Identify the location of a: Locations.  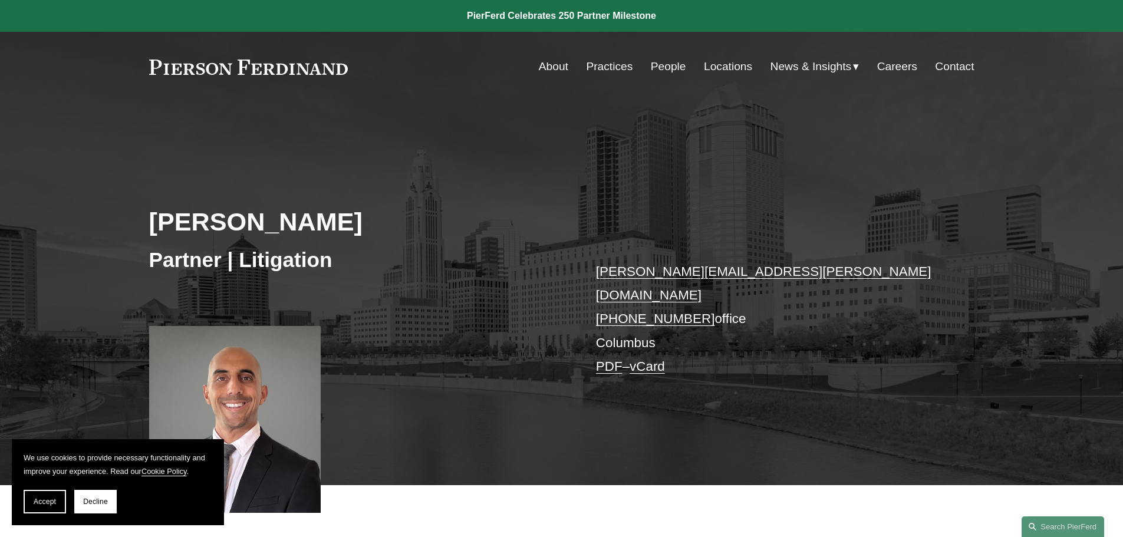
(728, 67).